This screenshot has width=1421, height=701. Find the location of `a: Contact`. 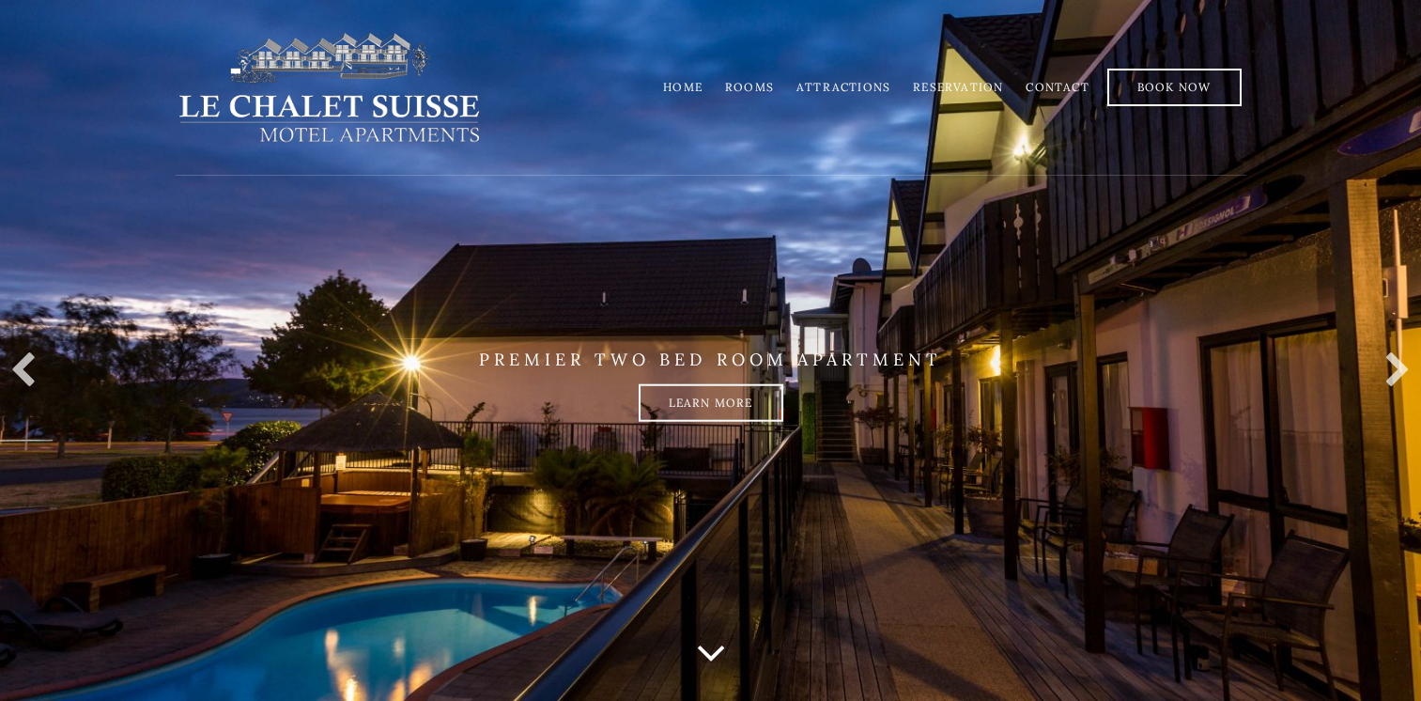

a: Contact is located at coordinates (1057, 86).